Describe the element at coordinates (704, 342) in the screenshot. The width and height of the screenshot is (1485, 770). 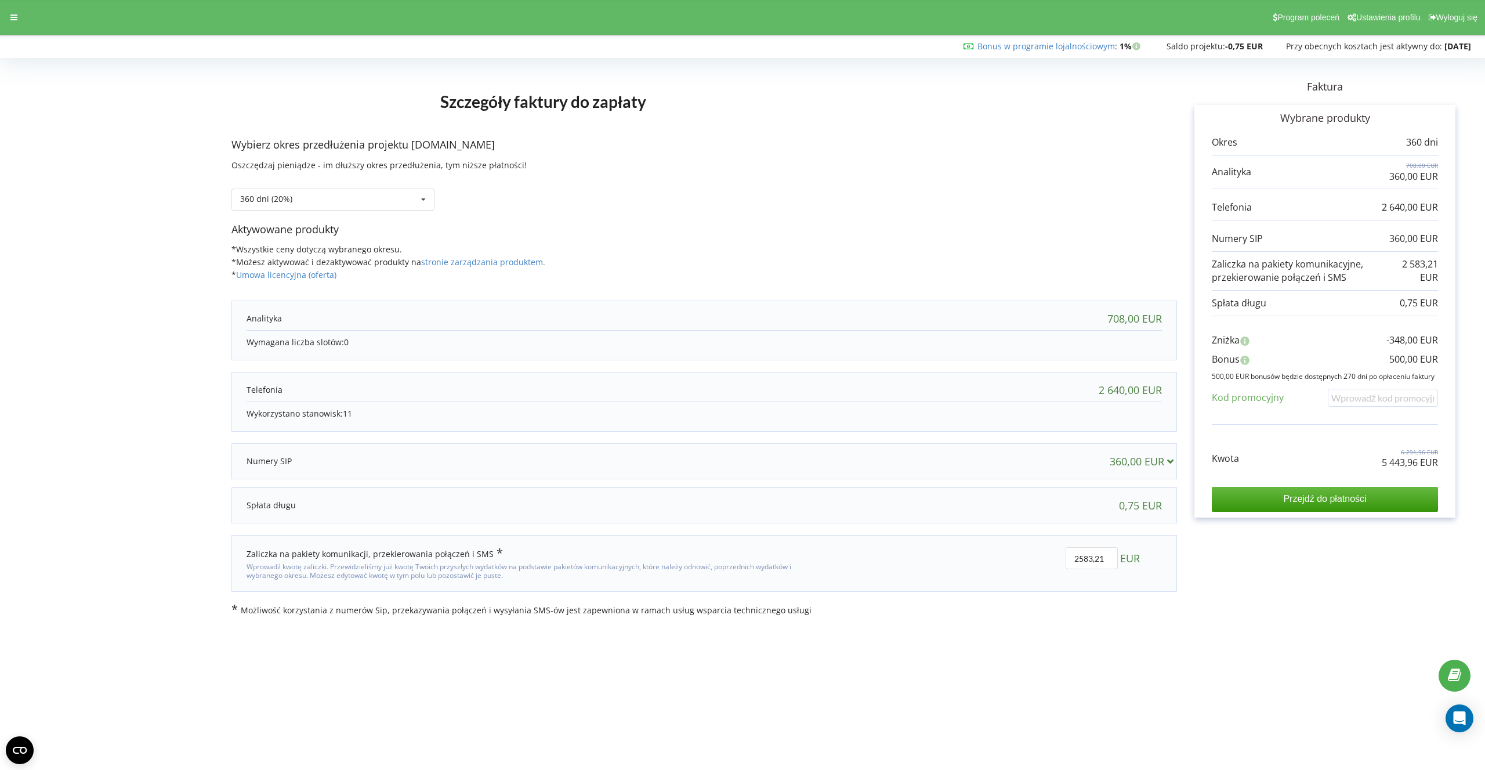
I see `p: Wymagana liczba slotów:` at that location.